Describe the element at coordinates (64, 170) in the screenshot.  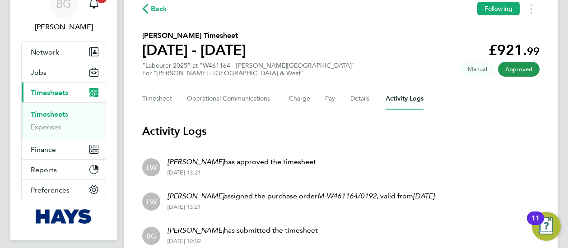
I see `button: Reports` at that location.